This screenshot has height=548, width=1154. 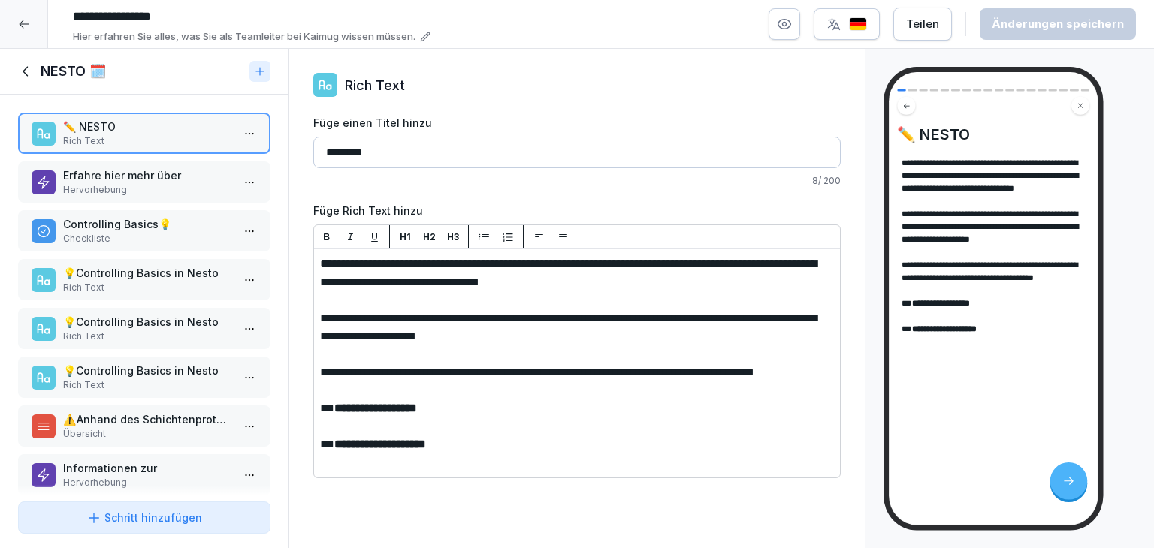 What do you see at coordinates (429, 237) in the screenshot?
I see `p: H2` at bounding box center [429, 237].